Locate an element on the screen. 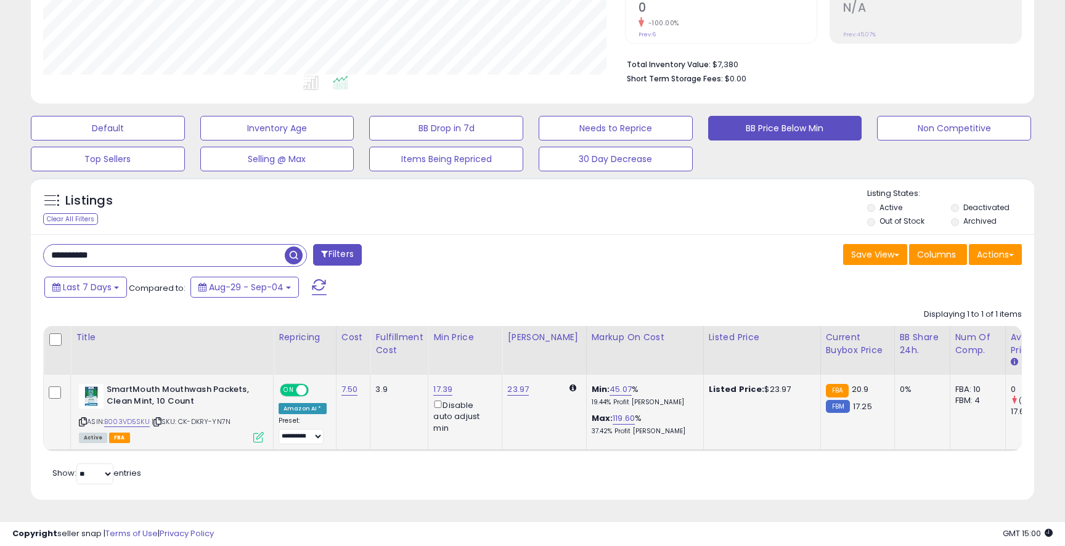  span: Compared to: is located at coordinates (157, 288).